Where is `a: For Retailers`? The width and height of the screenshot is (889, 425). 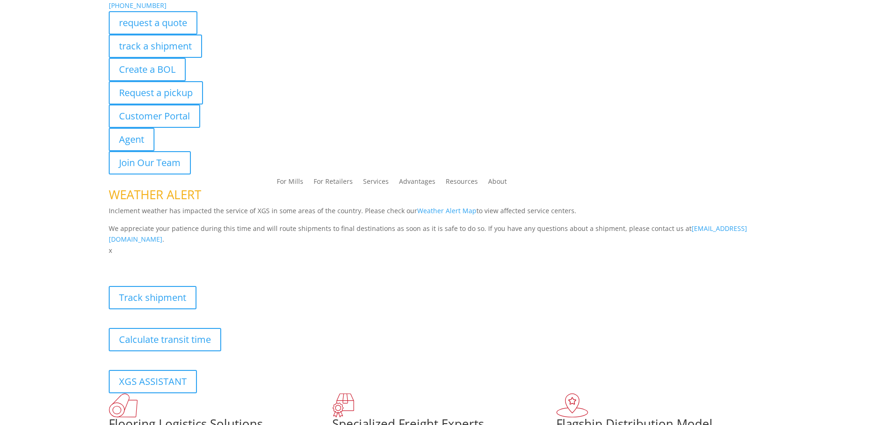
a: For Retailers is located at coordinates (333, 183).